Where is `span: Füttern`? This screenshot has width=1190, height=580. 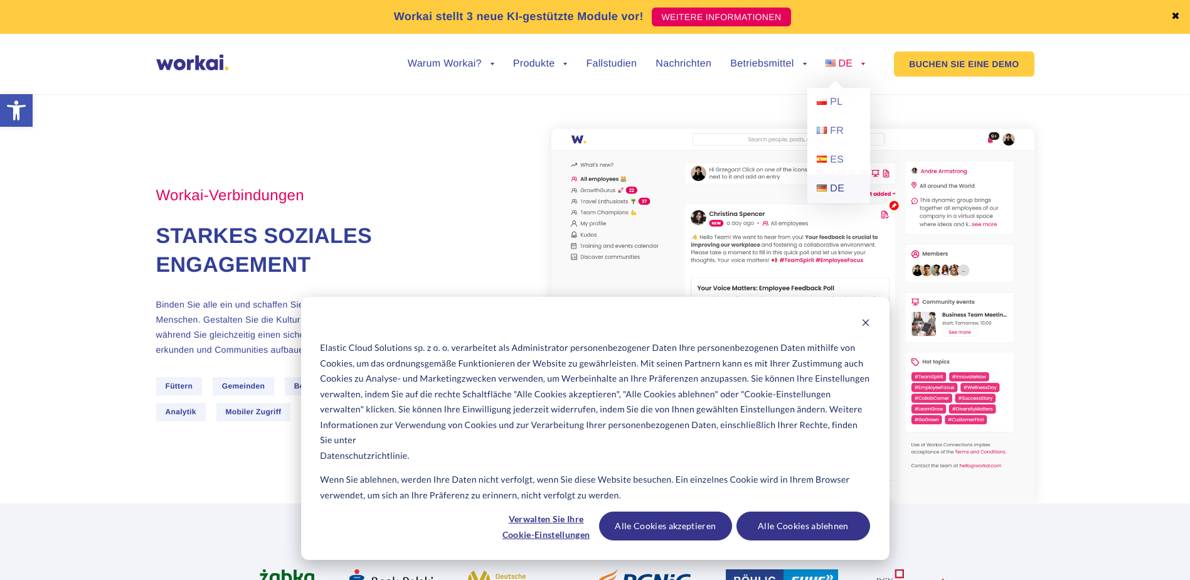 span: Füttern is located at coordinates (179, 386).